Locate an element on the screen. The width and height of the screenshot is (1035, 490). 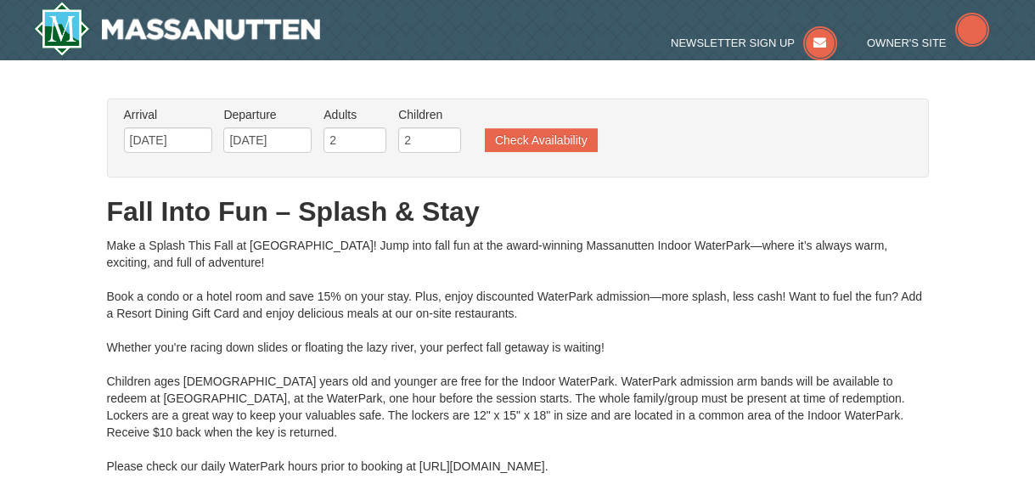
span: Newsletter Sign Up is located at coordinates (733, 42).